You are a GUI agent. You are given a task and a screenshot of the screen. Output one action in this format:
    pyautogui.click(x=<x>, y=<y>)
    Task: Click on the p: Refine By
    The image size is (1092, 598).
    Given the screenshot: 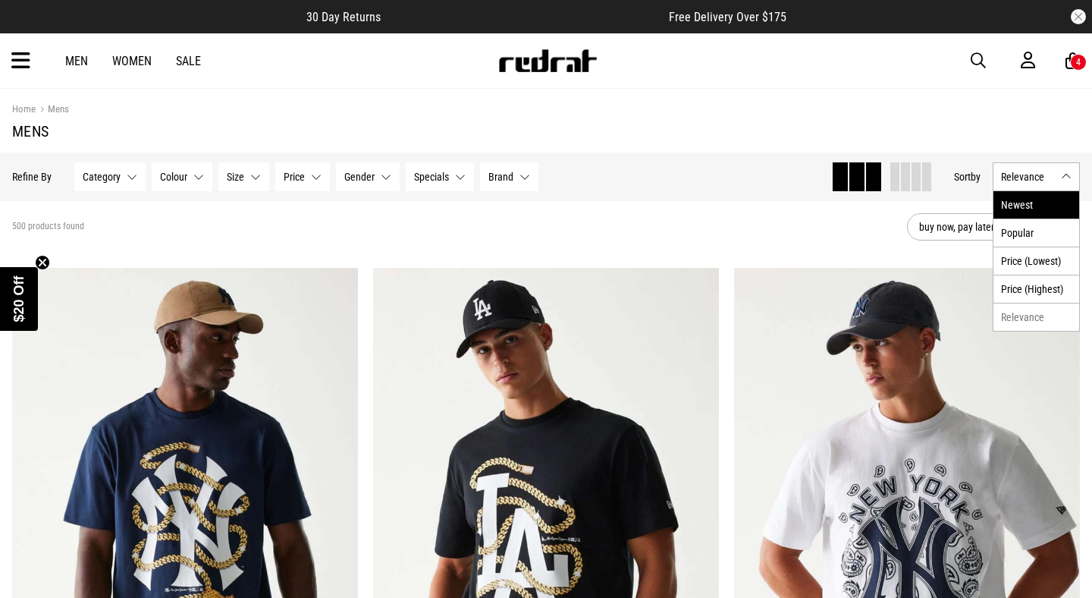 What is the action you would take?
    pyautogui.click(x=32, y=177)
    